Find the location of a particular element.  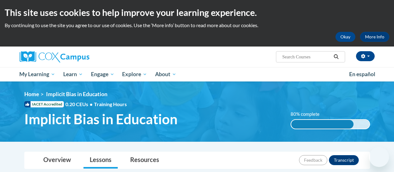

span: En español is located at coordinates (363, 74).